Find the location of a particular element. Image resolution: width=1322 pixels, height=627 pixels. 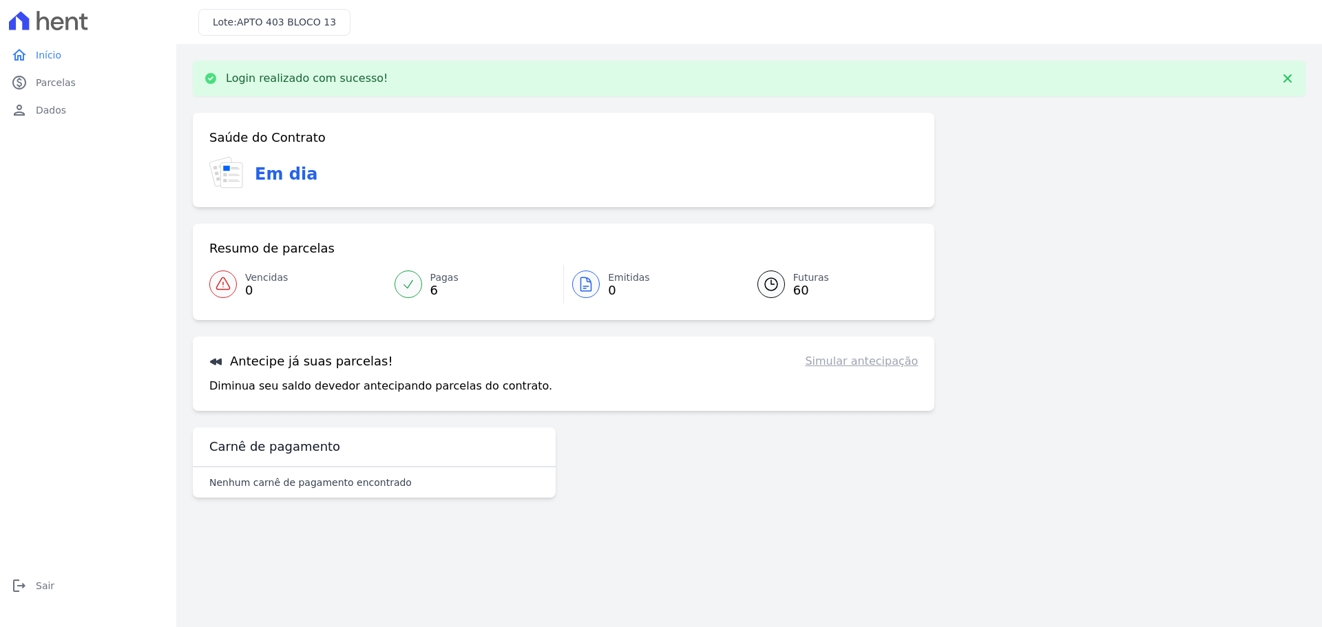

i: home is located at coordinates (19, 55).